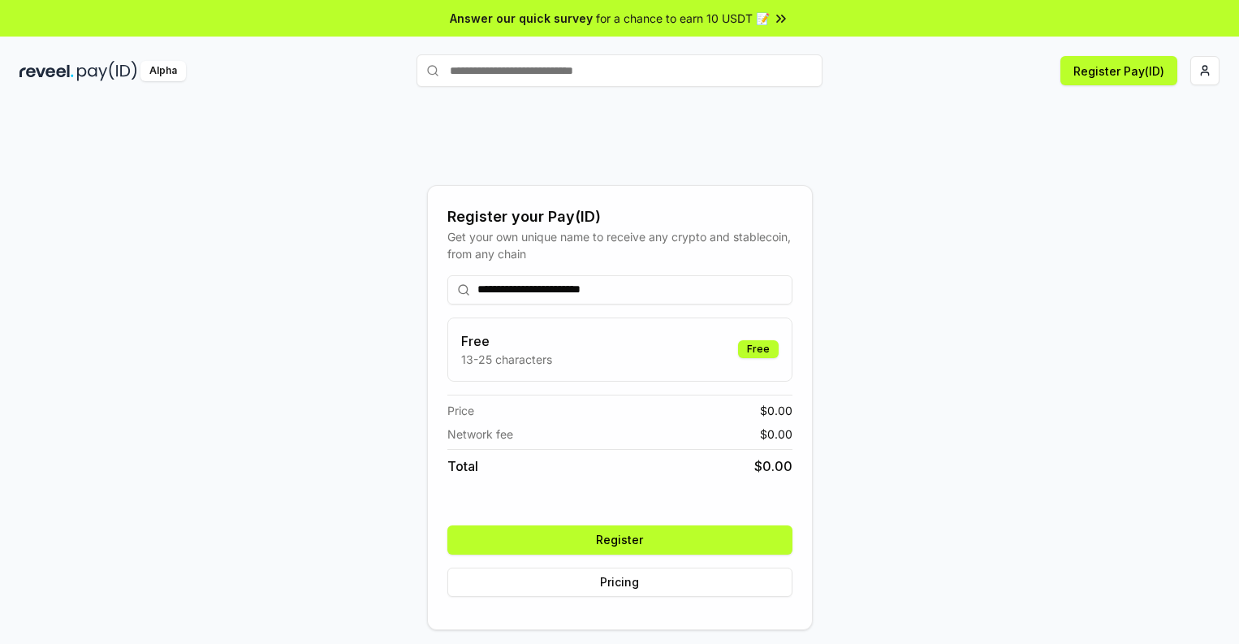 The height and width of the screenshot is (644, 1239). What do you see at coordinates (461, 410) in the screenshot?
I see `span: Price` at bounding box center [461, 410].